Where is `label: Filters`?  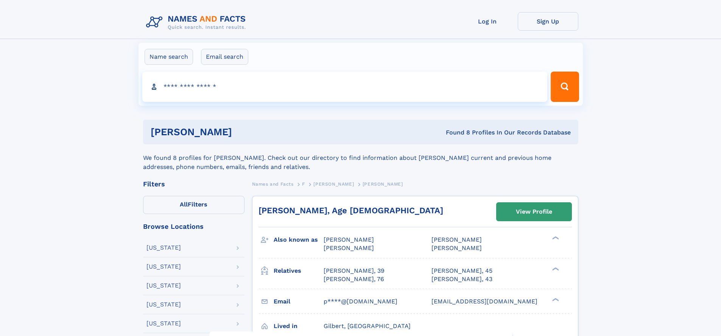 label: Filters is located at coordinates (194, 205).